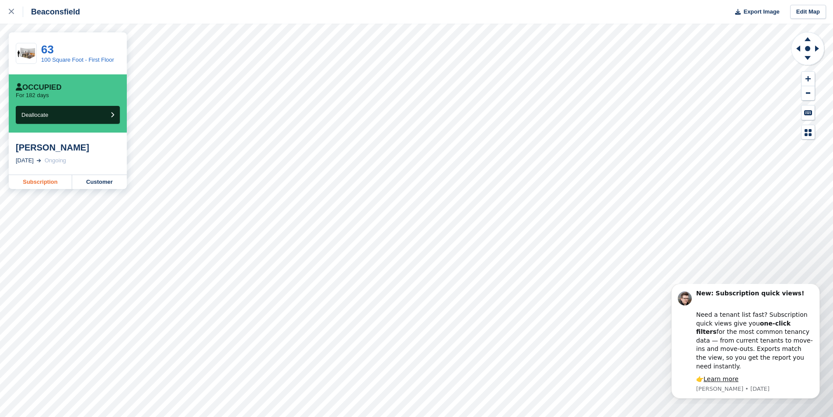 The image size is (833, 417). Describe the element at coordinates (97, 52) in the screenshot. I see `div: Message content` at that location.